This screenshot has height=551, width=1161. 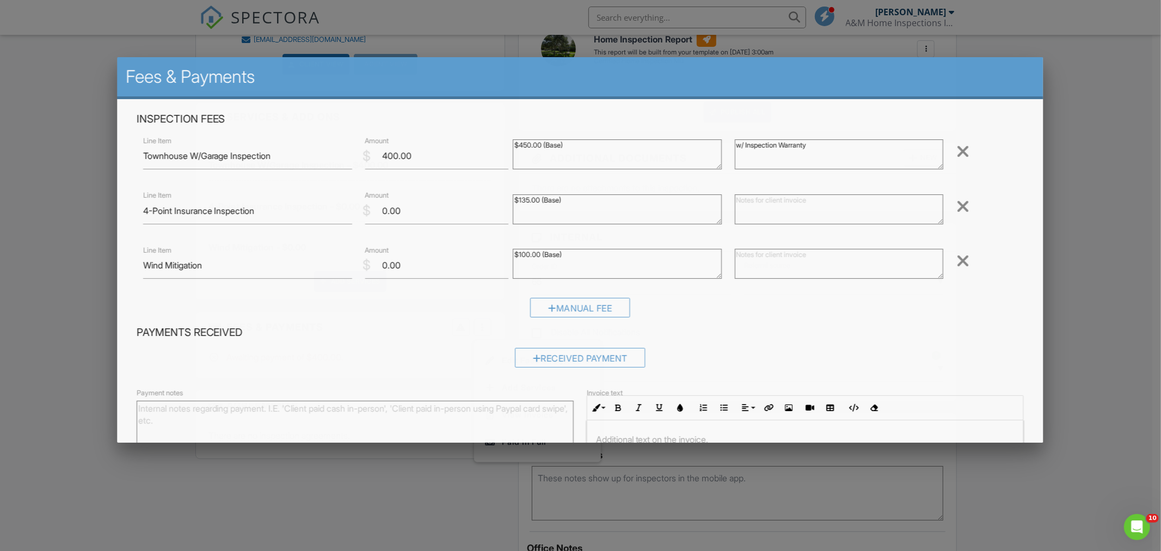 What do you see at coordinates (725, 408) in the screenshot?
I see `button: Unordered List` at bounding box center [725, 408].